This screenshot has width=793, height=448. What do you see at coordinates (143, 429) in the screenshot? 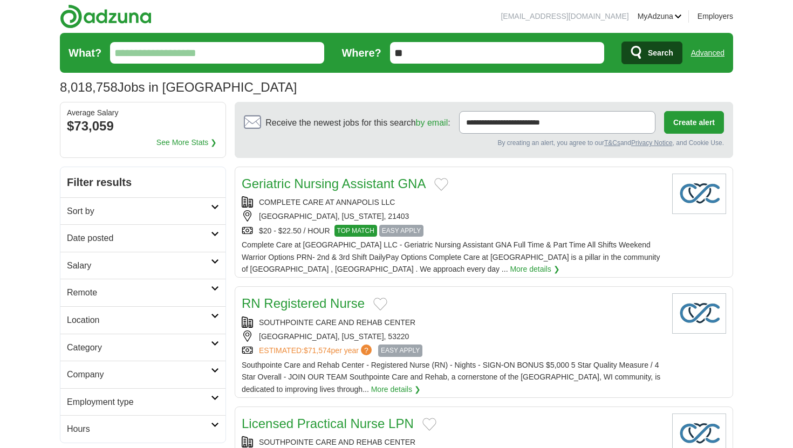
I see `a: Hours` at bounding box center [143, 429].